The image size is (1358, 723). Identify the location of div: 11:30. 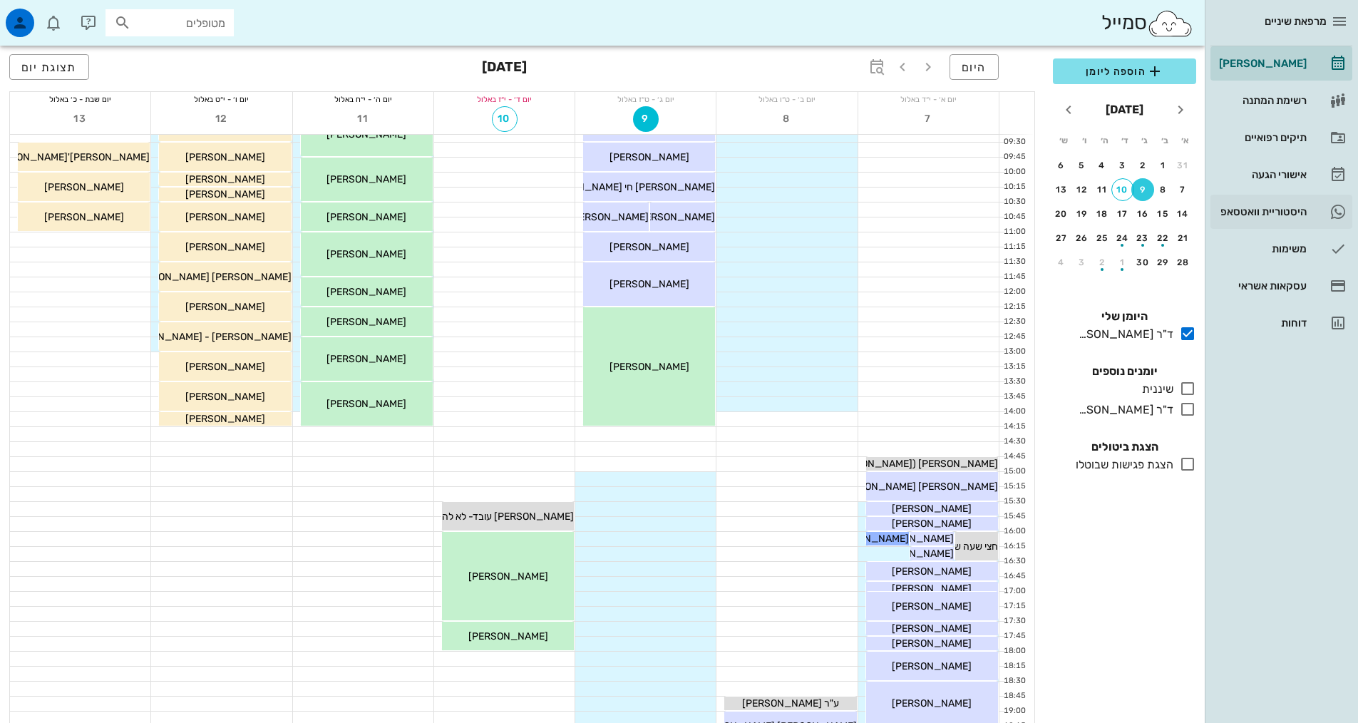
(1014, 262).